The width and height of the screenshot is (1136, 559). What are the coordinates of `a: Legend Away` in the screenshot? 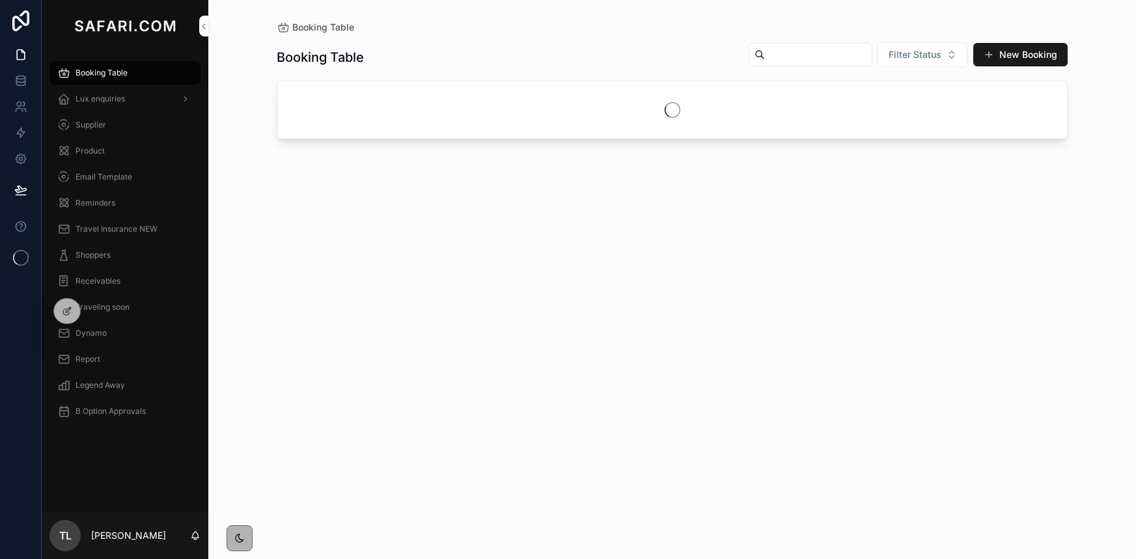 It's located at (125, 385).